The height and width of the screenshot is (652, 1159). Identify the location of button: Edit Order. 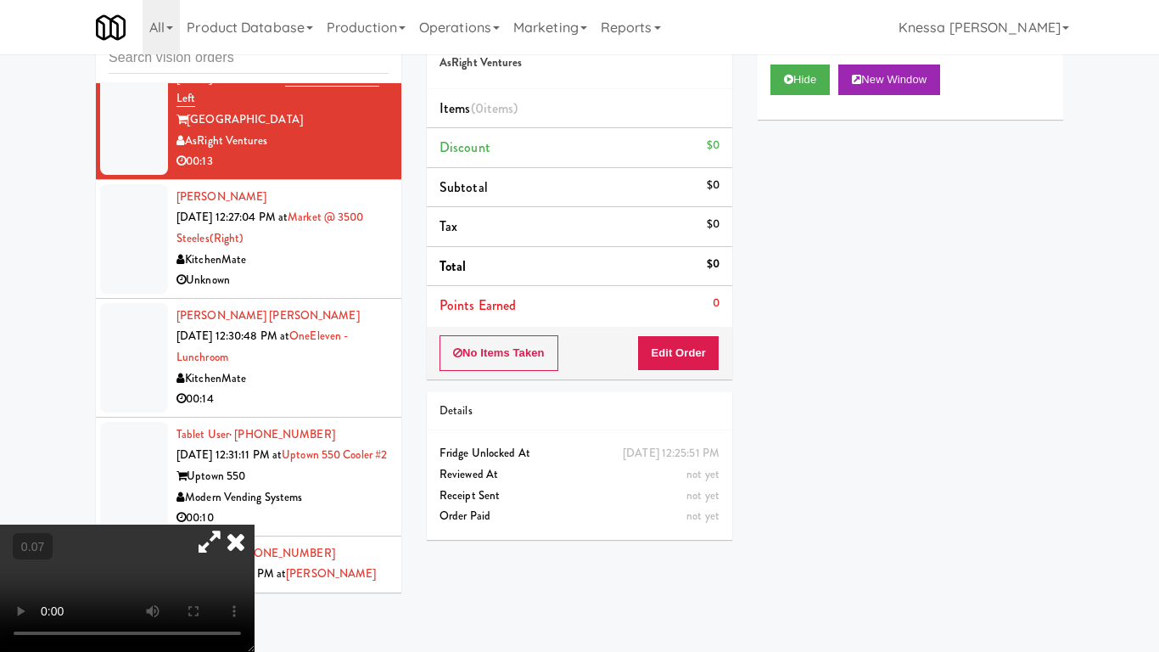
(678, 353).